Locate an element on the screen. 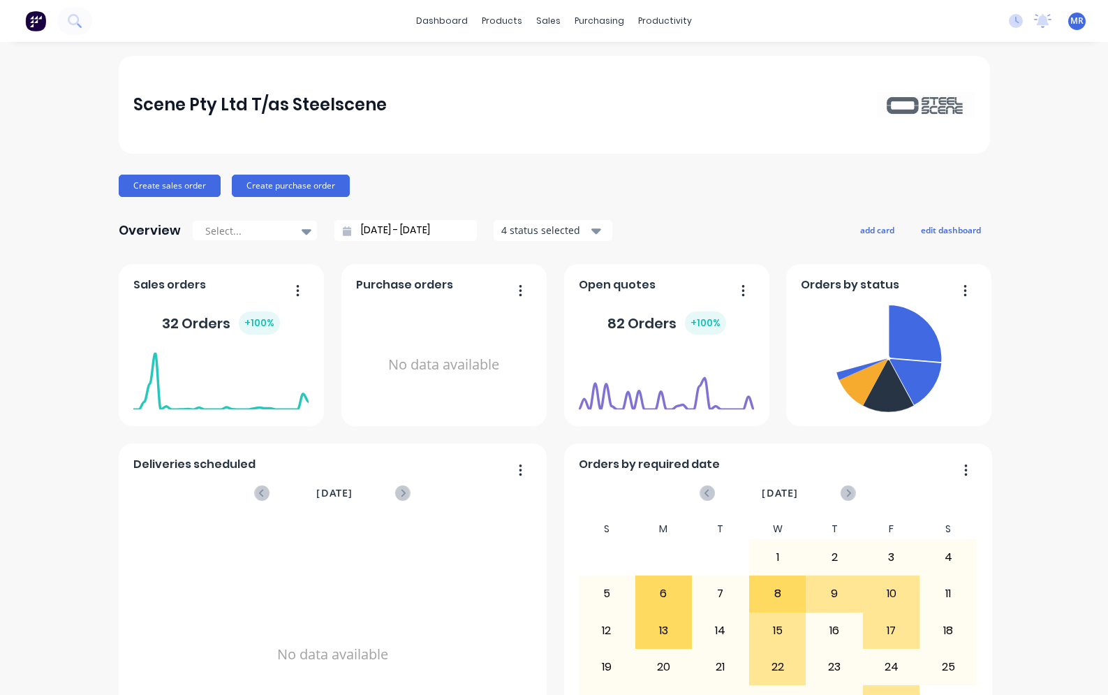  div: 7 is located at coordinates (721, 594).